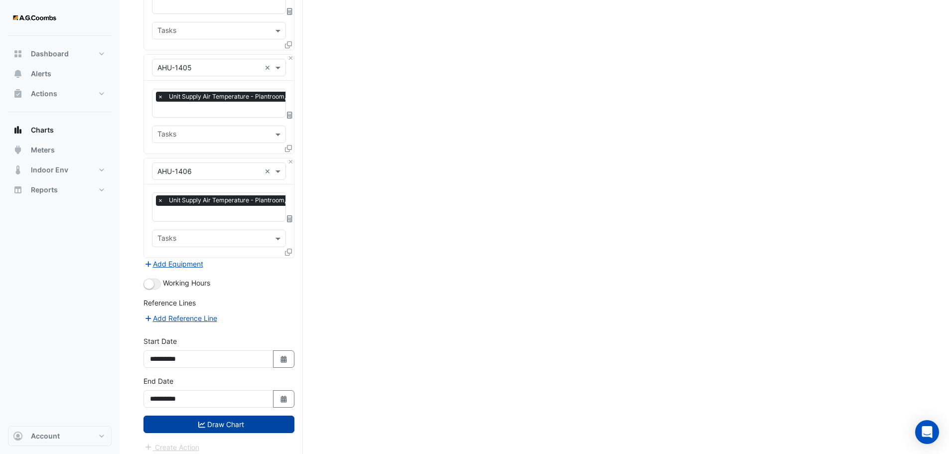 The width and height of the screenshot is (949, 454). Describe the element at coordinates (44, 94) in the screenshot. I see `span: Actions` at that location.